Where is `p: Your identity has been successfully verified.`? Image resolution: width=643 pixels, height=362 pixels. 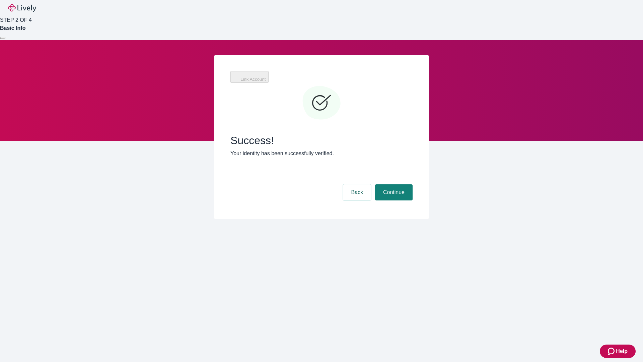
p: Your identity has been successfully verified. is located at coordinates (321, 153).